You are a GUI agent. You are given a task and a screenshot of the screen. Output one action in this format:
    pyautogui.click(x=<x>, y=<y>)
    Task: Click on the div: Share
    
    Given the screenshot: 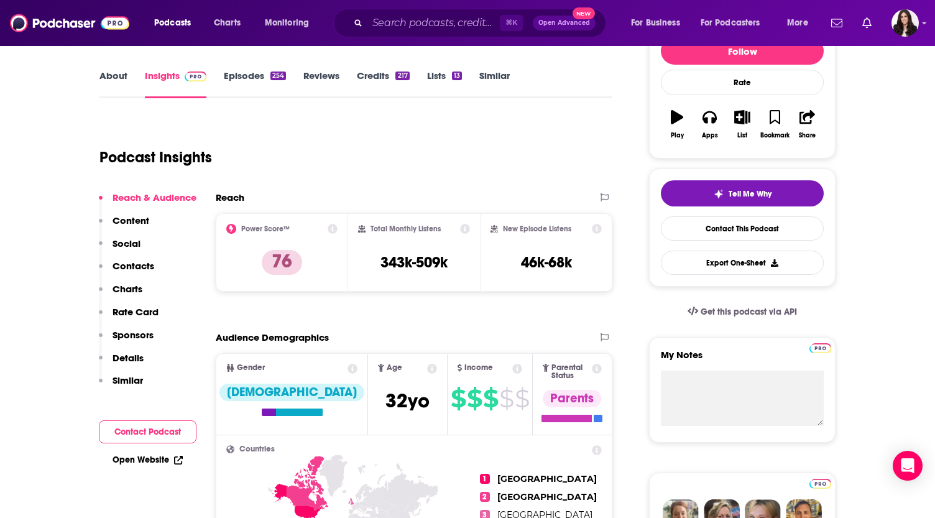 What is the action you would take?
    pyautogui.click(x=807, y=136)
    